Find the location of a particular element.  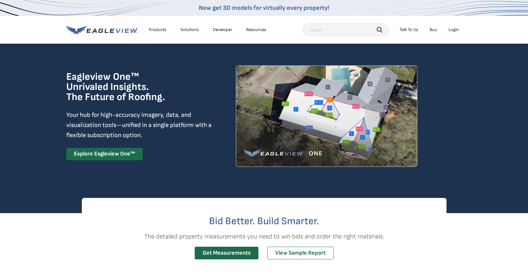

h2: Bid Better. Build Smarter. is located at coordinates (264, 222).